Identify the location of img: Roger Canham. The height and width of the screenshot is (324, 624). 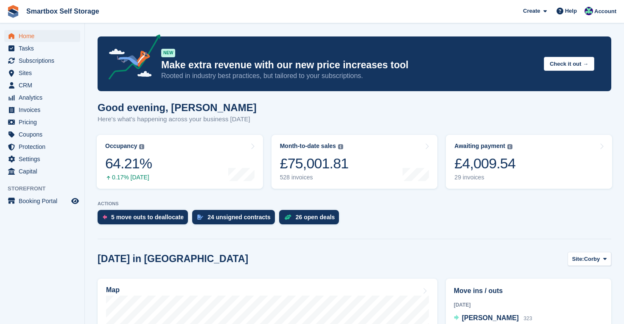
(589, 11).